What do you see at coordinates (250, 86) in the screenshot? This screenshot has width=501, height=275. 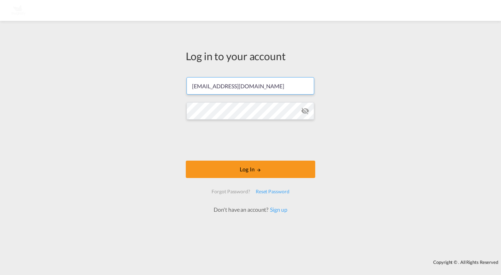 I see `input: Enter email/phone number` at bounding box center [250, 86].